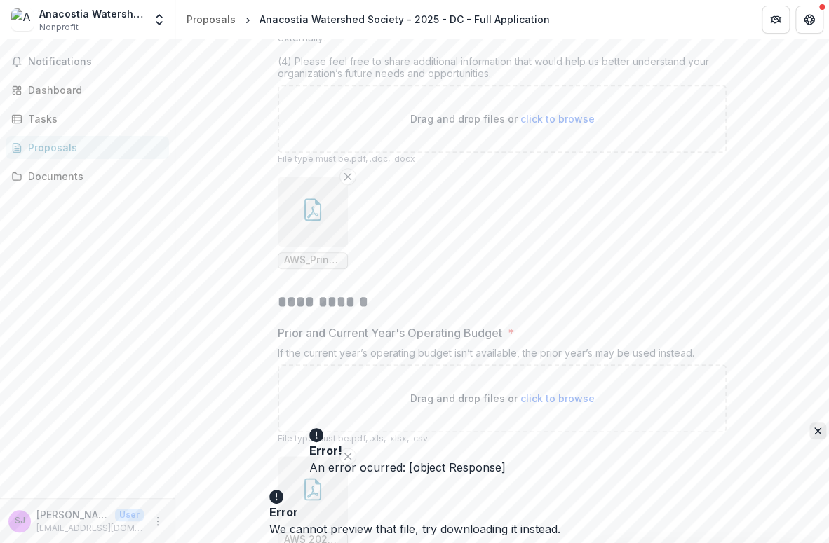  What do you see at coordinates (159, 20) in the screenshot?
I see `button: Open entity switcher` at bounding box center [159, 20].